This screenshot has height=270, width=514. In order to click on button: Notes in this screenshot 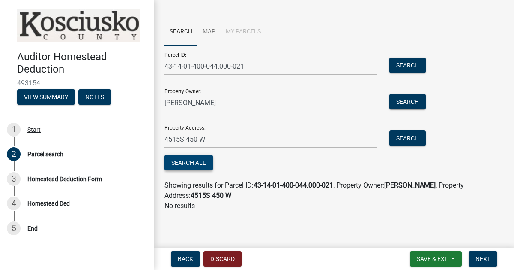, I will do `click(95, 97)`.